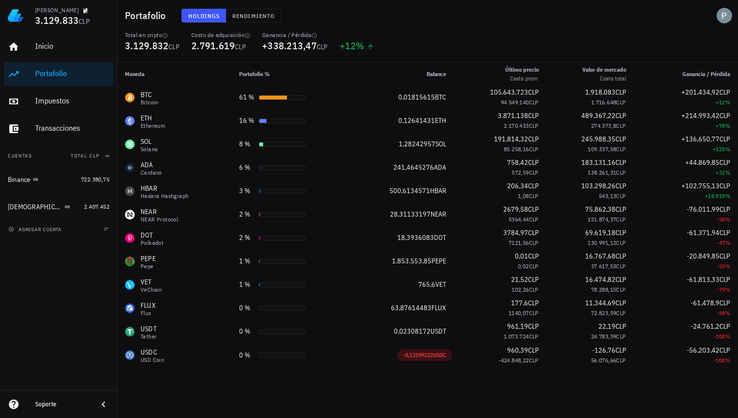 This screenshot has height=418, width=738. Describe the element at coordinates (519, 303) in the screenshot. I see `span: 177,6` at that location.